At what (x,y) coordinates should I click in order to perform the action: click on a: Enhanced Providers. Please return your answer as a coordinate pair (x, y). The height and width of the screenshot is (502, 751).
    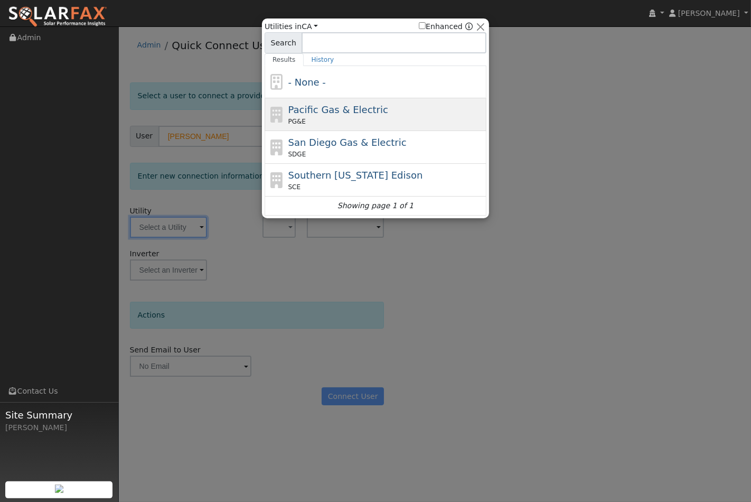
    Looking at the image, I should click on (469, 26).